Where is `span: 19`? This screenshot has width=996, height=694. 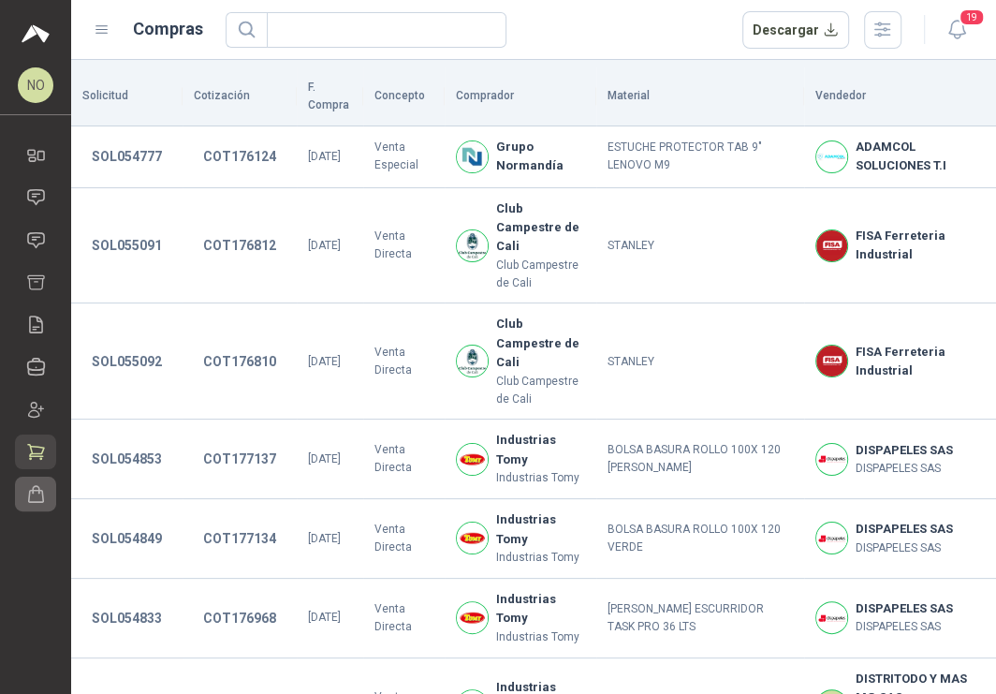 span: 19 is located at coordinates (972, 17).